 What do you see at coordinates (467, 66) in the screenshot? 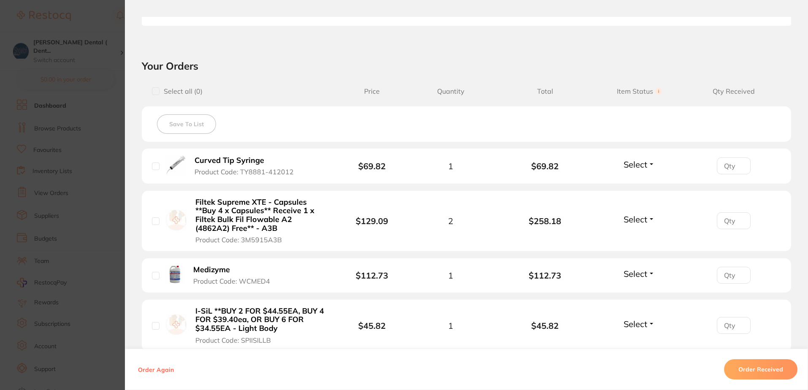
I see `h2: Your Orders` at bounding box center [467, 66].